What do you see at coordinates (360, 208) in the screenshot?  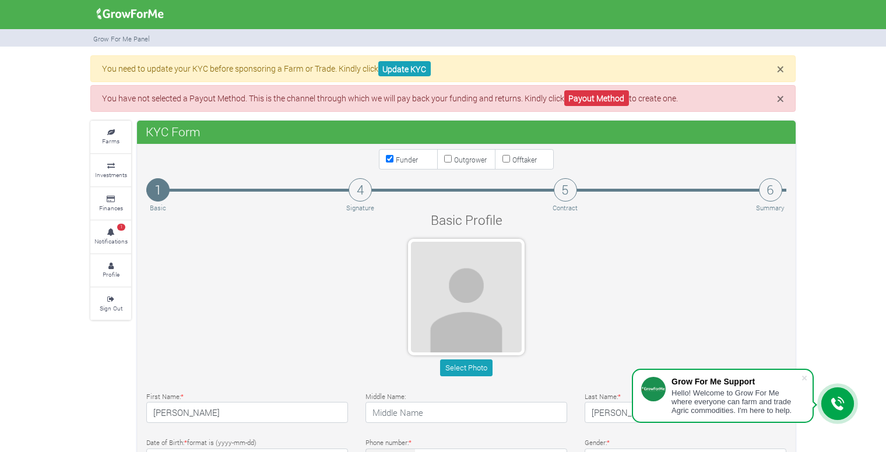 I see `p: Signature` at bounding box center [360, 208].